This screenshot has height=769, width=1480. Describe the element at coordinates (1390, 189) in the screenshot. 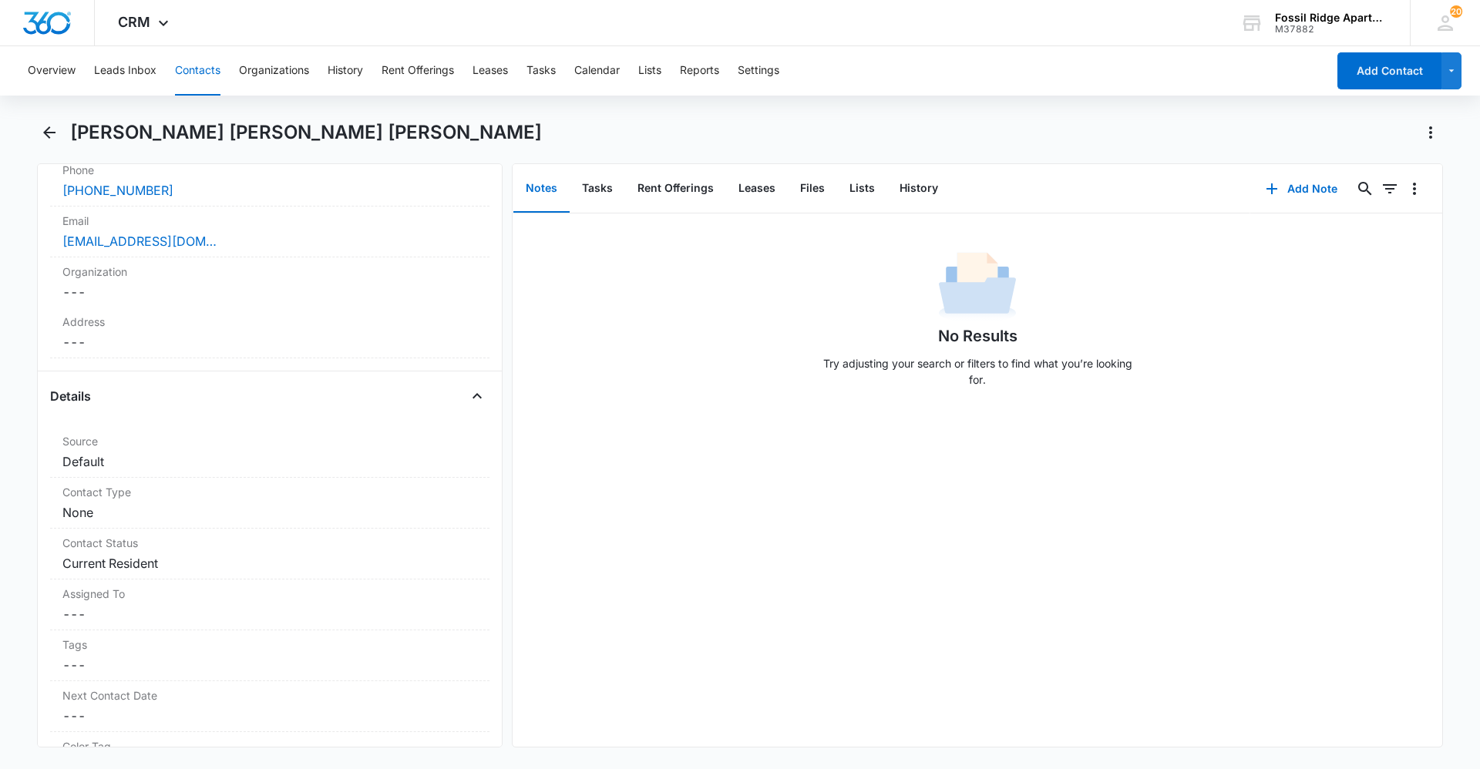

I see `button: Filters` at that location.